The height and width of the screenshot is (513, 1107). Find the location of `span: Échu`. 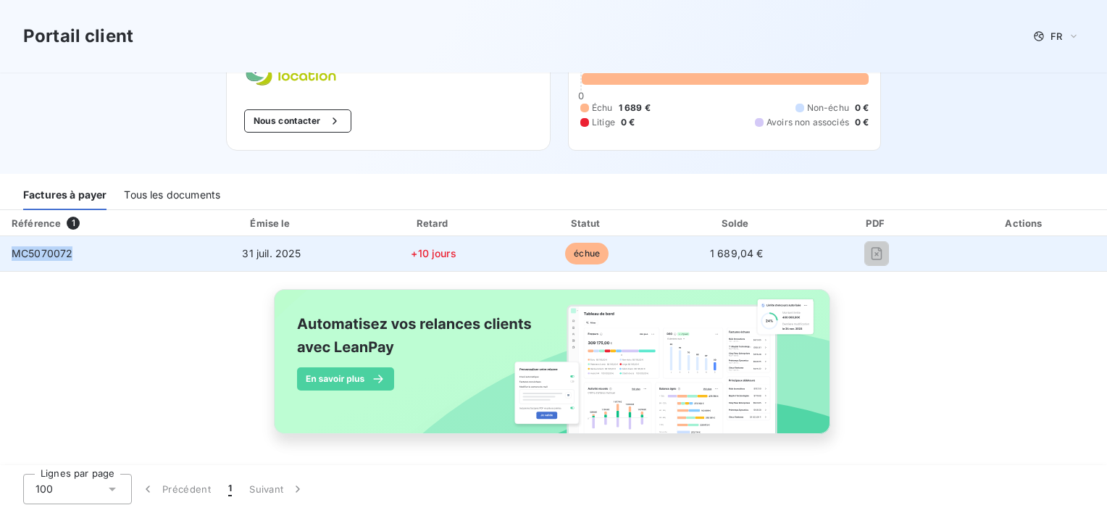

span: Échu is located at coordinates (602, 108).